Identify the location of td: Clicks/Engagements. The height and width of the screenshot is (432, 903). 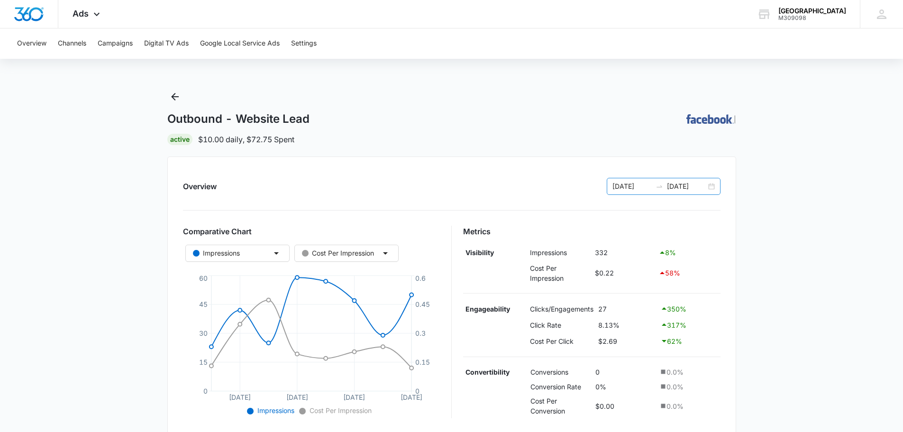
(562, 309).